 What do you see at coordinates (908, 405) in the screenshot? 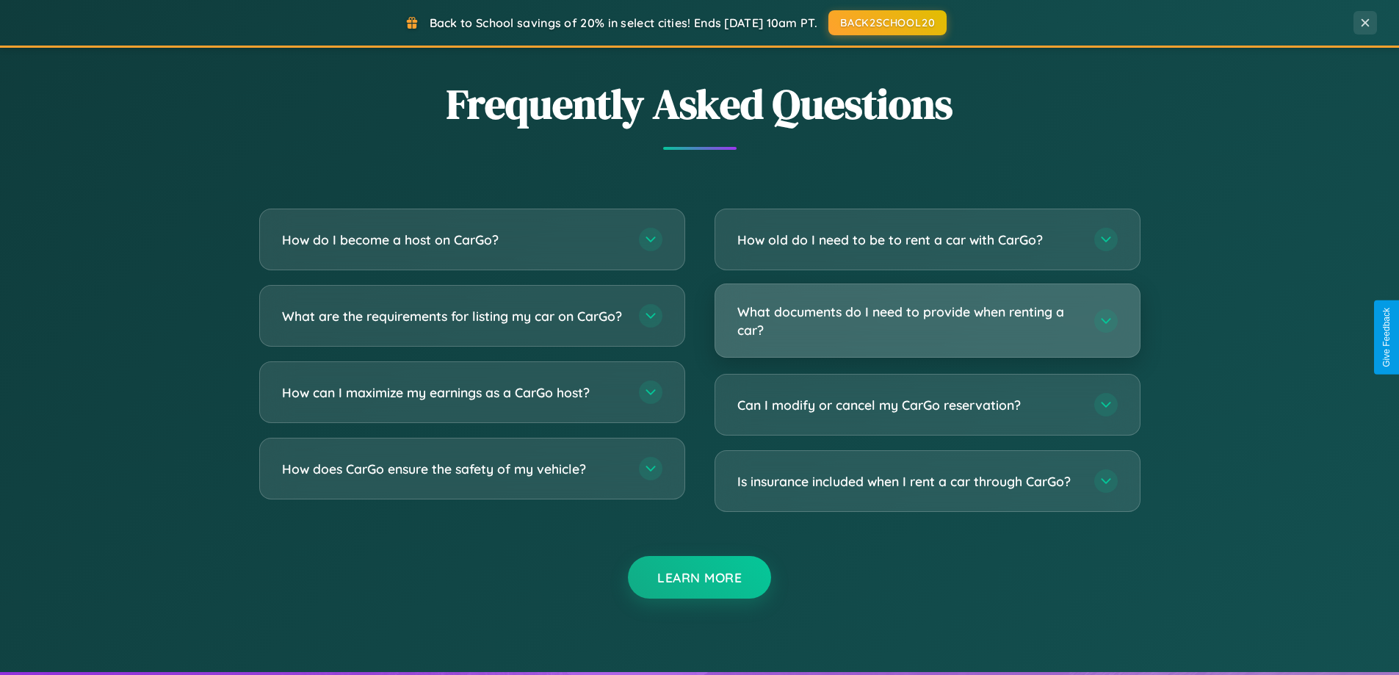
I see `h3: Can I modify or cancel my CarGo reservation?` at bounding box center [908, 405].